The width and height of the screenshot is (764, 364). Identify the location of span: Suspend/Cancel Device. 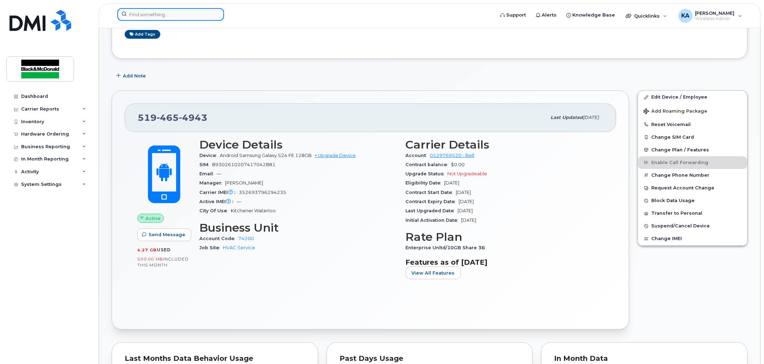
(681, 226).